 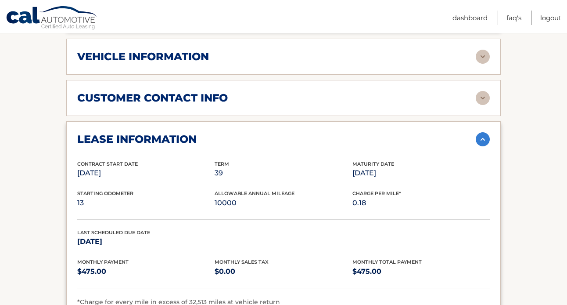 What do you see at coordinates (551, 18) in the screenshot?
I see `a: Logout` at bounding box center [551, 18].